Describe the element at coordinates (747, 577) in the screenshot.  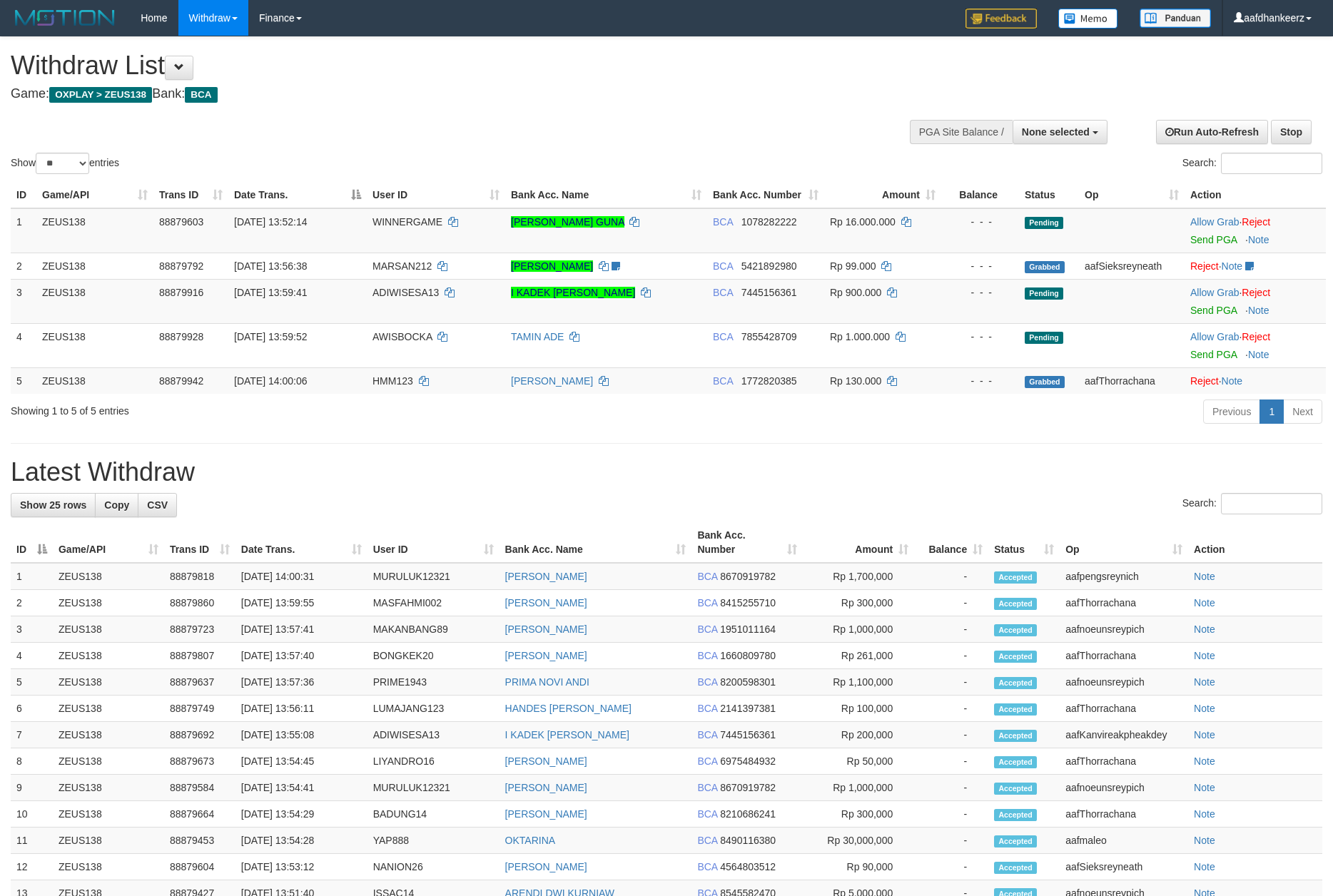
I see `span: Copy 8670919782 to clipboard` at that location.